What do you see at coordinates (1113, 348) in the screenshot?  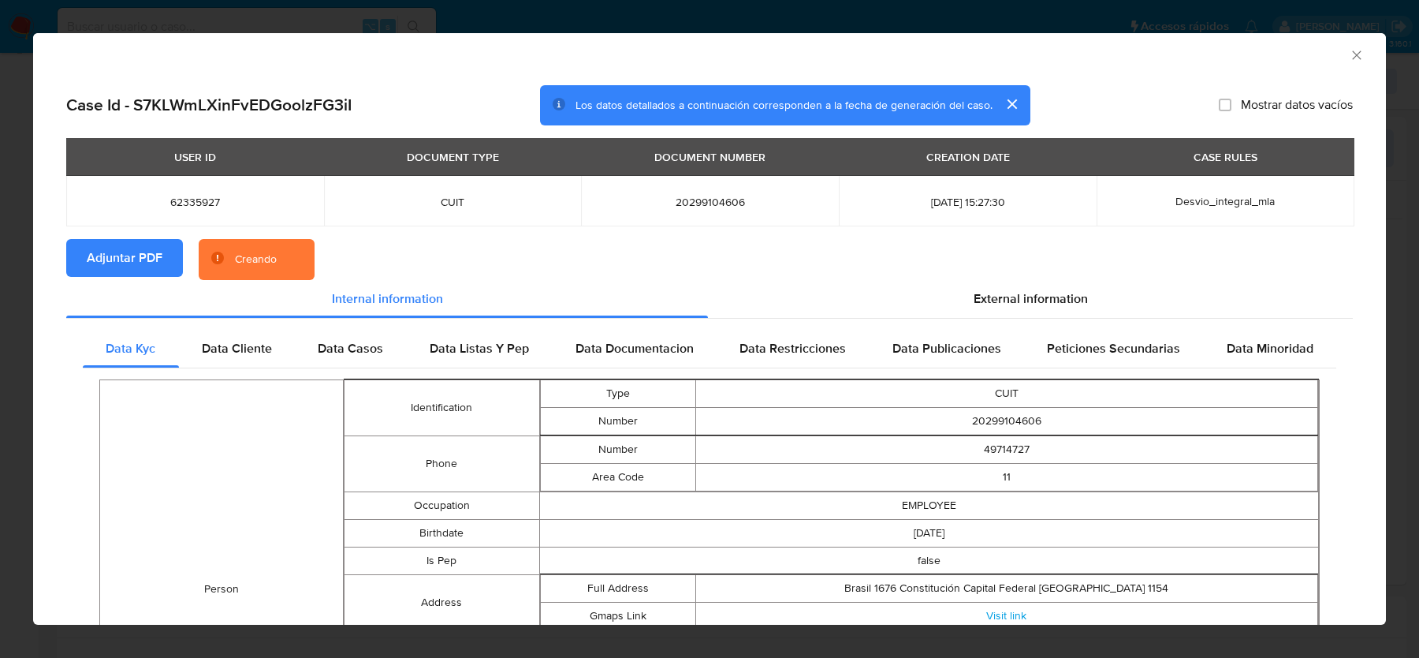 I see `span: Peticiones Secundarias` at bounding box center [1113, 348].